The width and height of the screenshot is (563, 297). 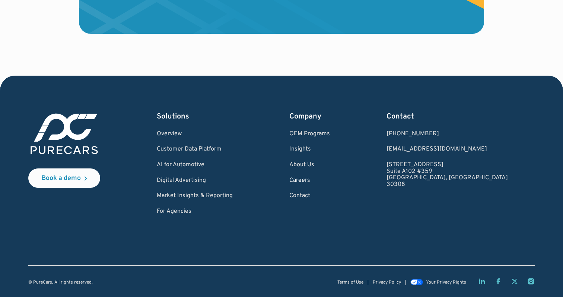 What do you see at coordinates (60, 282) in the screenshot?
I see `div: © PureCars. All rights reserved.` at bounding box center [60, 282].